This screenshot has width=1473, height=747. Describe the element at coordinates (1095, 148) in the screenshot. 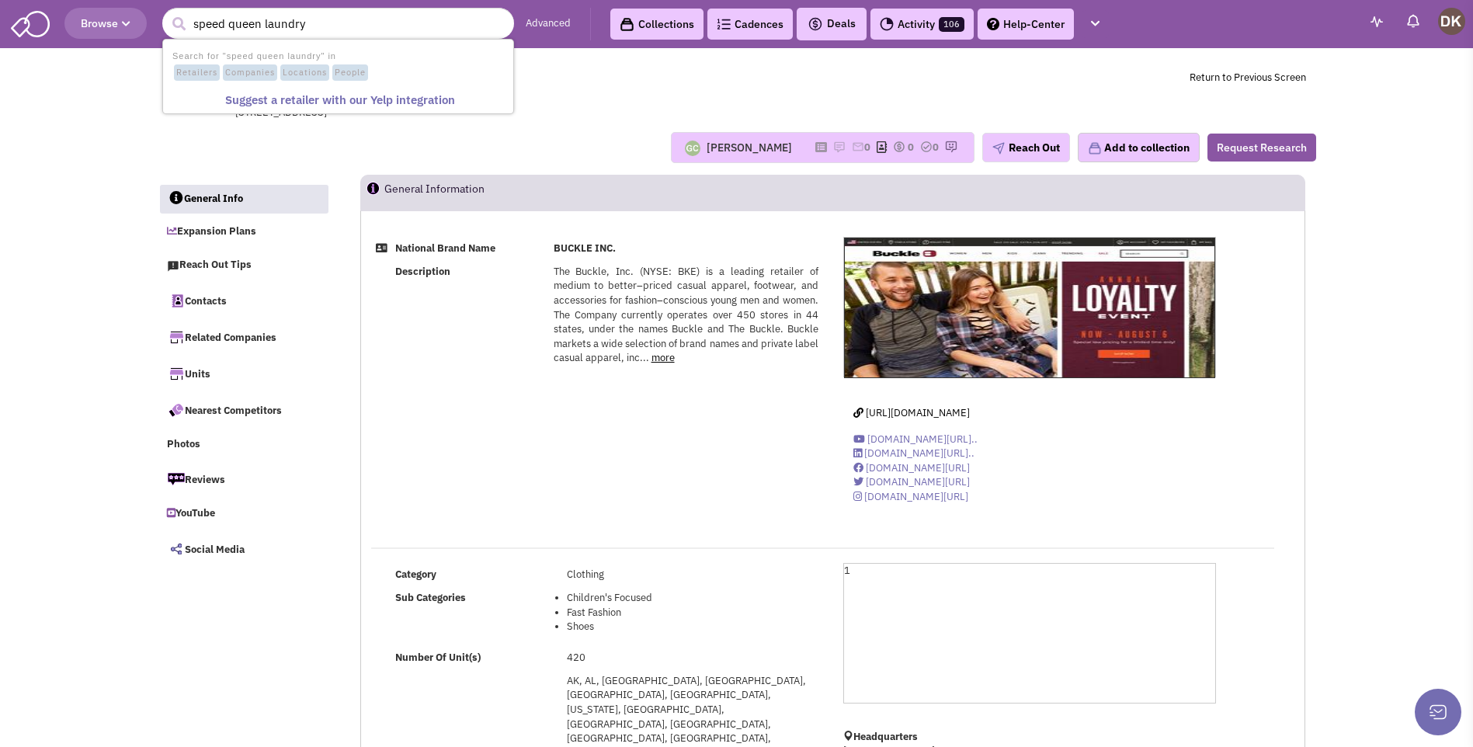

I see `img: icon-collection-lavender.png` at that location.